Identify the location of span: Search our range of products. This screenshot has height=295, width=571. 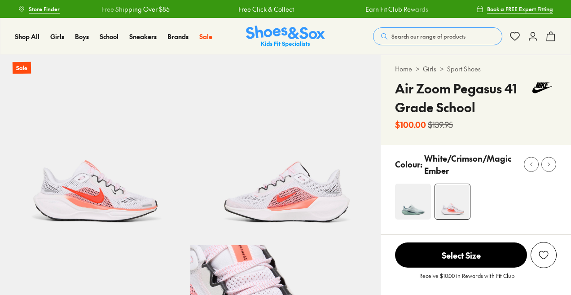
(428, 36).